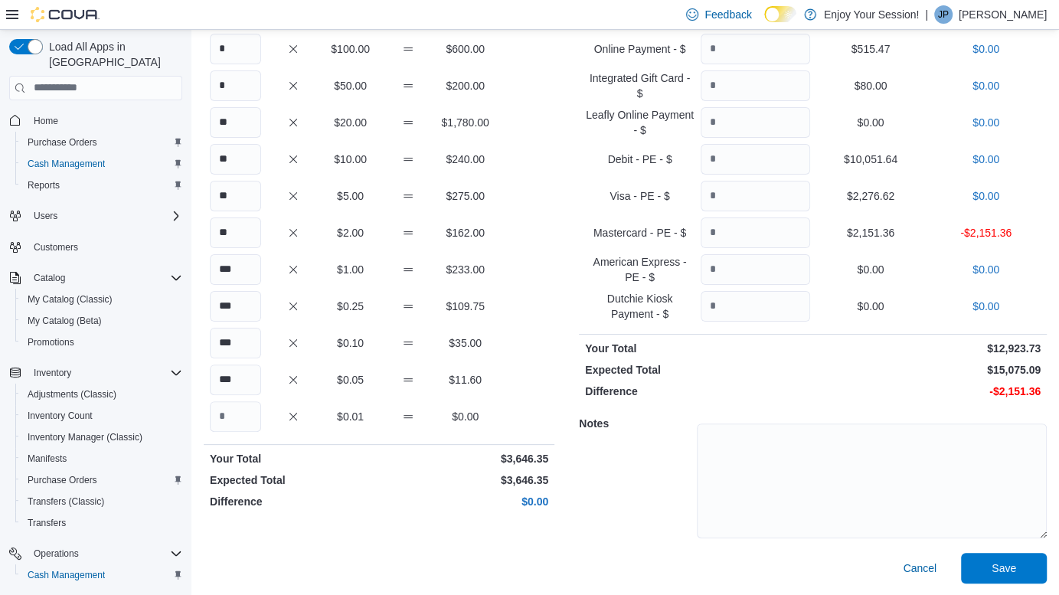 The width and height of the screenshot is (1059, 595). Describe the element at coordinates (871, 159) in the screenshot. I see `p: $10,051.64` at that location.